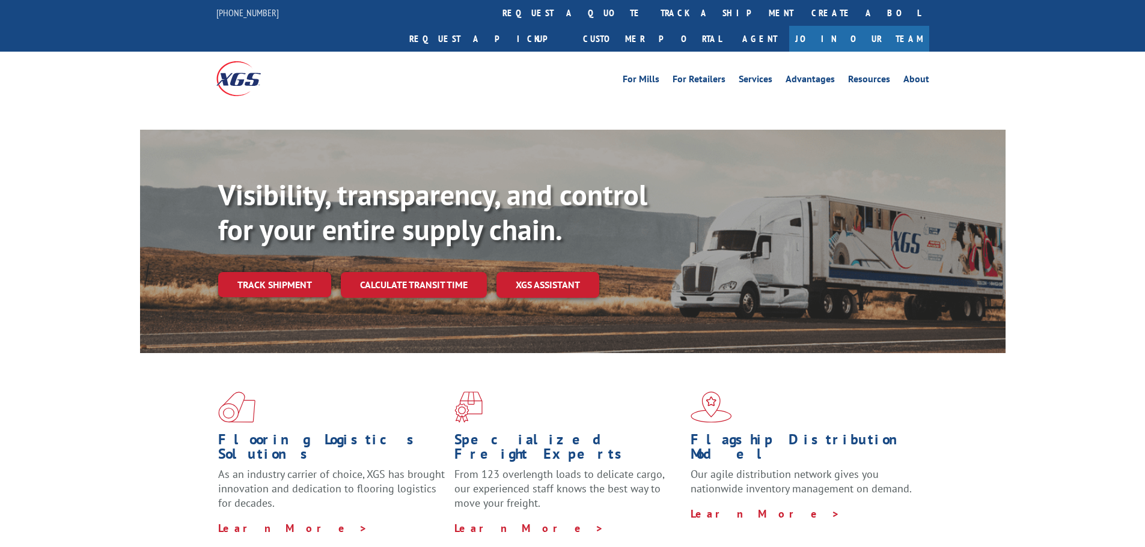 The height and width of the screenshot is (547, 1145). What do you see at coordinates (332, 450) in the screenshot?
I see `h1: Flooring Logistics Solutions` at bounding box center [332, 450].